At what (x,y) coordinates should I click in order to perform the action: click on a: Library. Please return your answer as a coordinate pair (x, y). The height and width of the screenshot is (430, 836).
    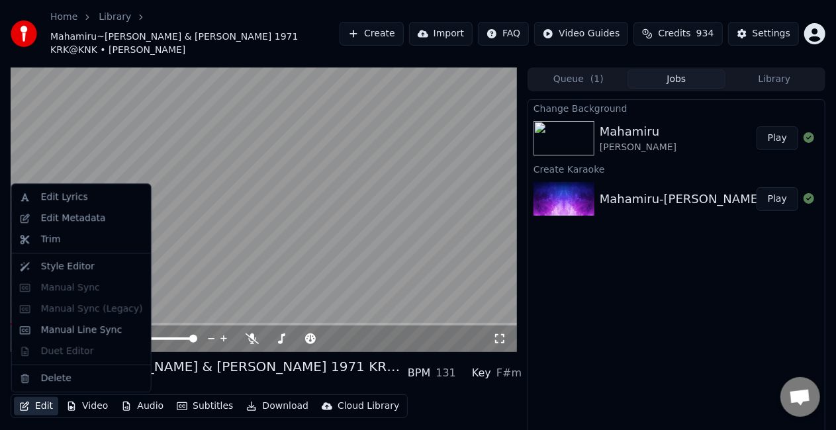
    Looking at the image, I should click on (114, 17).